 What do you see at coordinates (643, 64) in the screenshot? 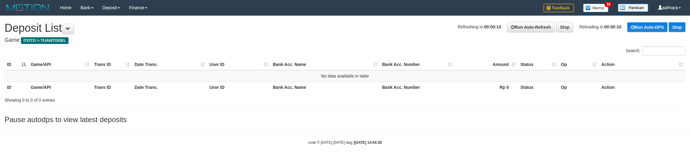
I see `th: Action: activate to sort column ascending` at bounding box center [643, 64].